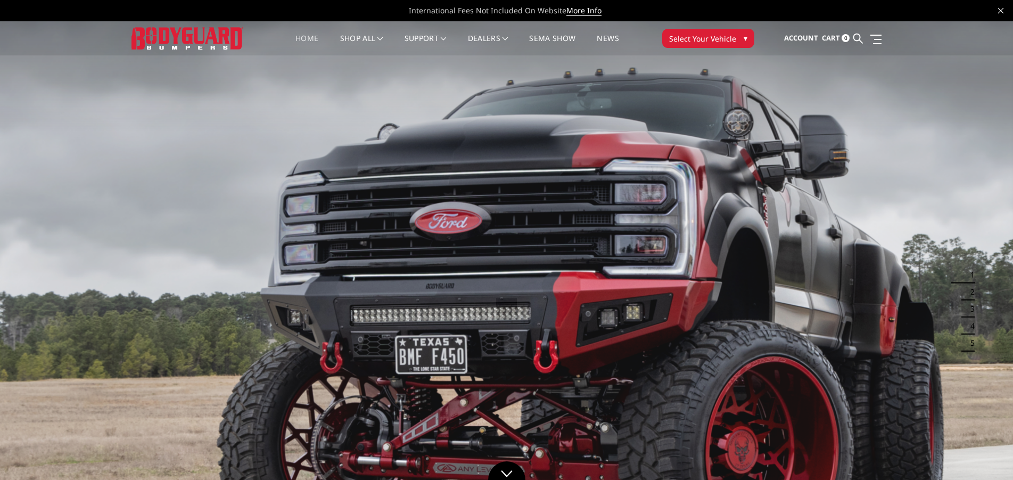  I want to click on a: Account, so click(801, 38).